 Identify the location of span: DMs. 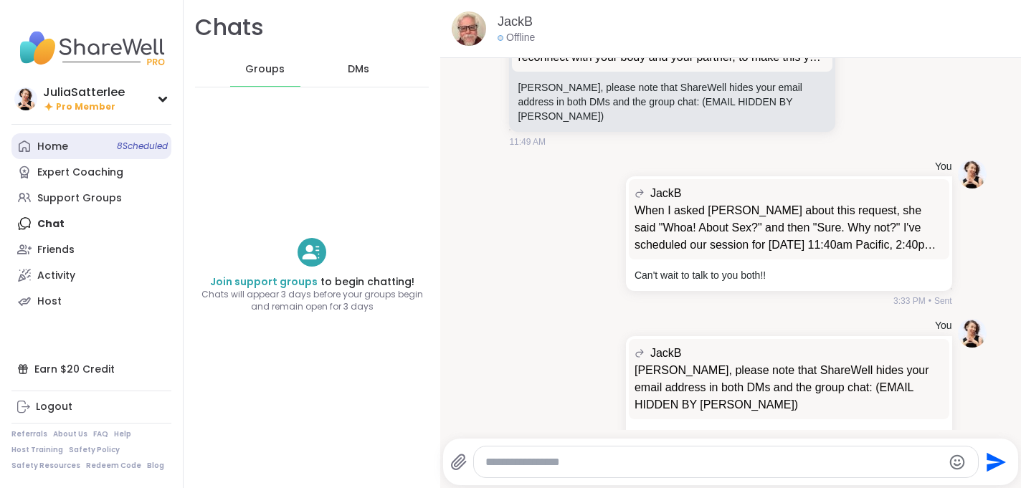
(359, 70).